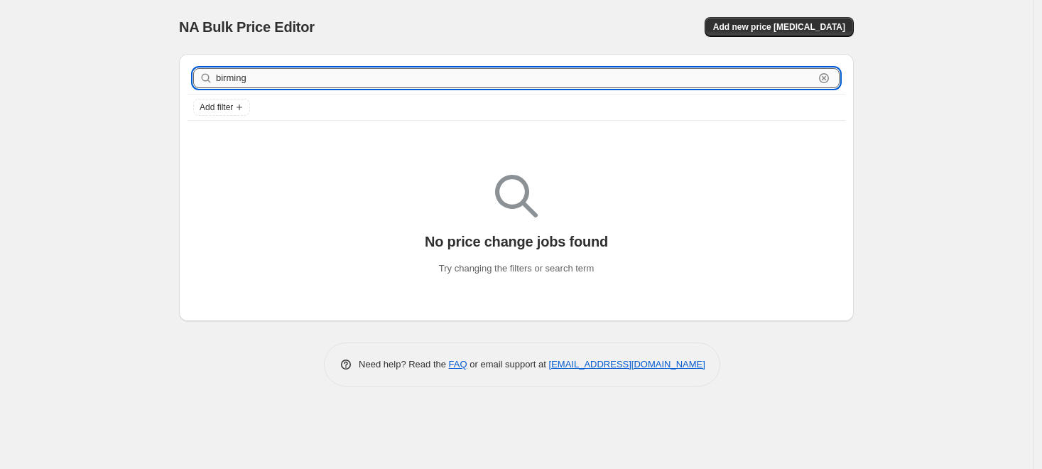 The width and height of the screenshot is (1042, 469). What do you see at coordinates (508, 364) in the screenshot?
I see `span: or email support at` at bounding box center [508, 364].